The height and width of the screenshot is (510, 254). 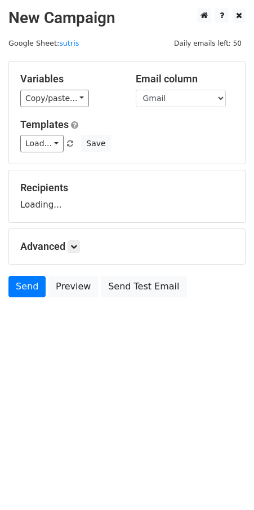 I want to click on a: Daily emails left: 50, so click(x=208, y=43).